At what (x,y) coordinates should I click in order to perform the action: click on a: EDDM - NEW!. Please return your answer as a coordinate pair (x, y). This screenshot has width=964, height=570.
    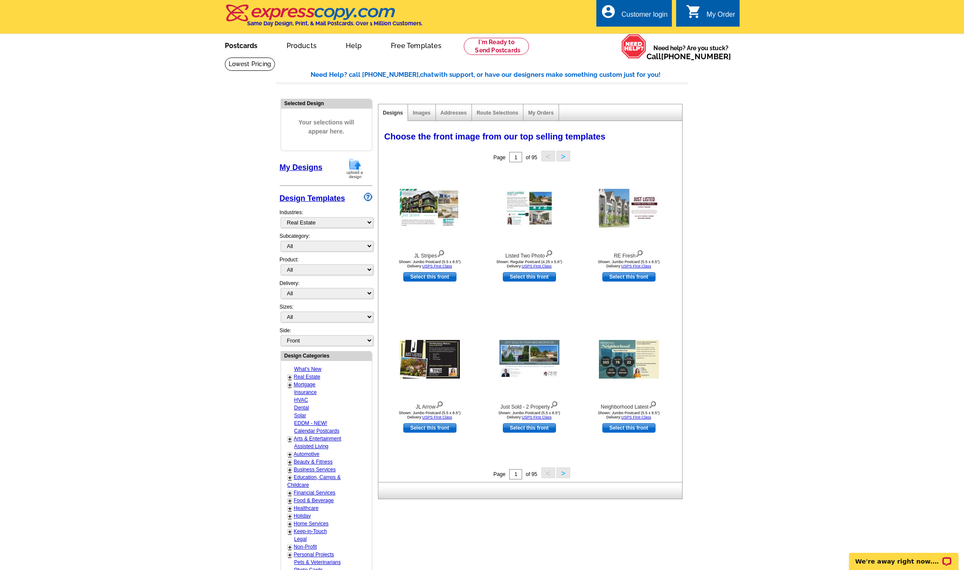
    Looking at the image, I should click on (311, 423).